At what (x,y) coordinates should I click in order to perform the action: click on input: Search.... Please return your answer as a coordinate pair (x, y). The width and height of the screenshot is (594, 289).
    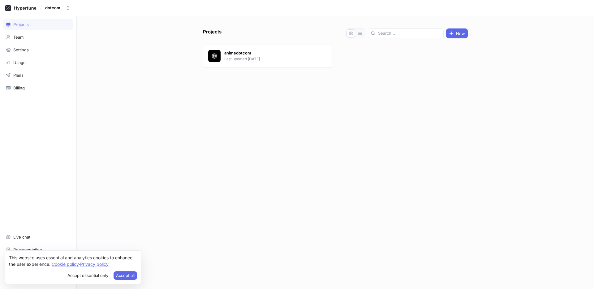
    Looking at the image, I should click on (410, 33).